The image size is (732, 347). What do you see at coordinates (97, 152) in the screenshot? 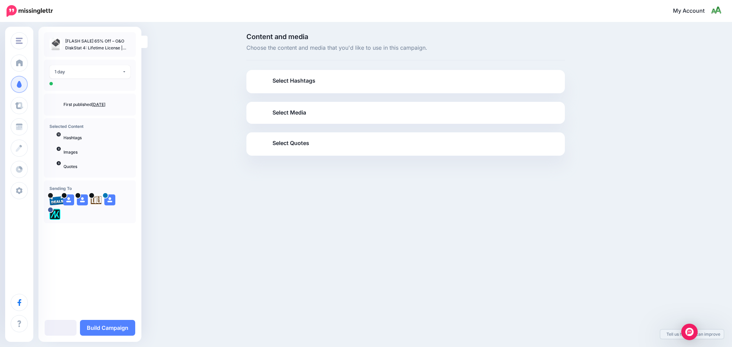
I see `p: Images` at bounding box center [97, 152].